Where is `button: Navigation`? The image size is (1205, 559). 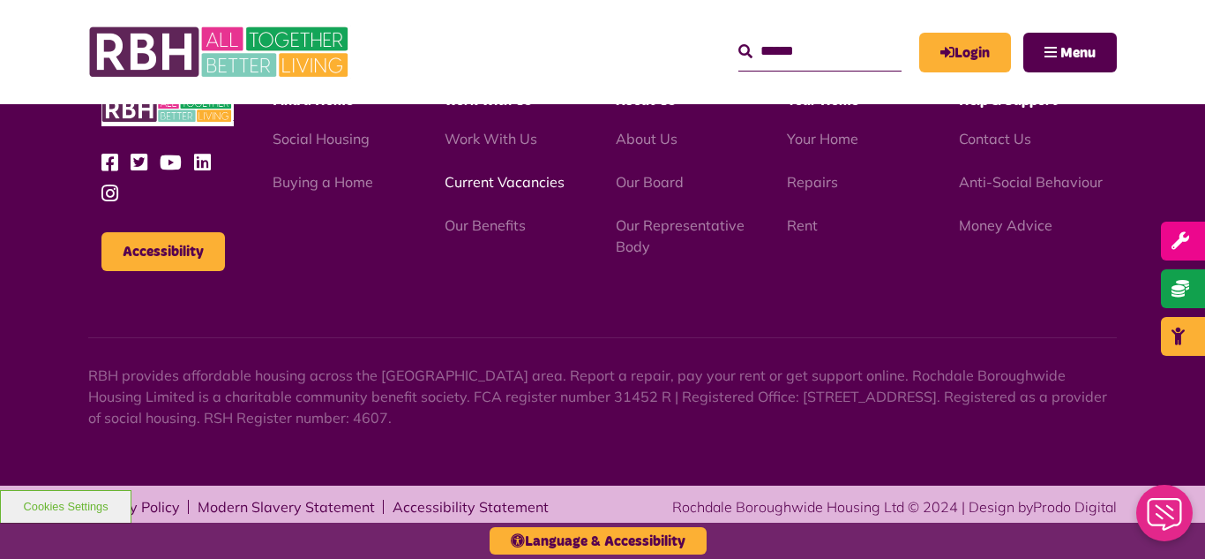
button: Navigation is located at coordinates (1070, 52).